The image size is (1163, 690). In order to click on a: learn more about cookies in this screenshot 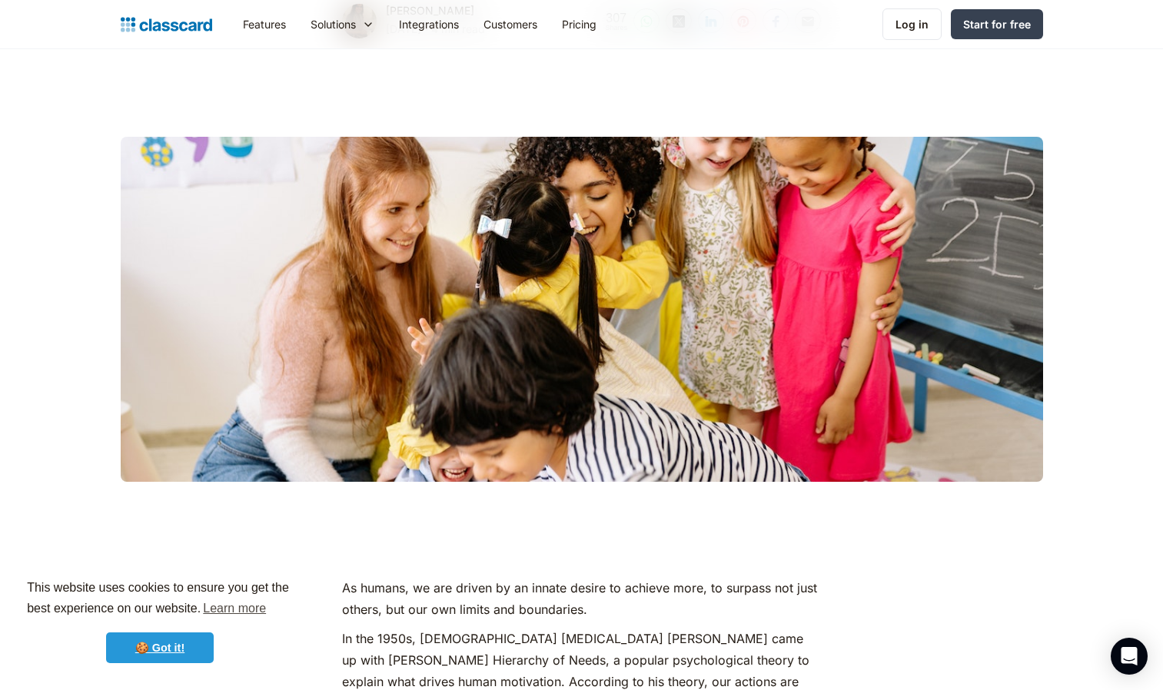, I will do `click(234, 609)`.